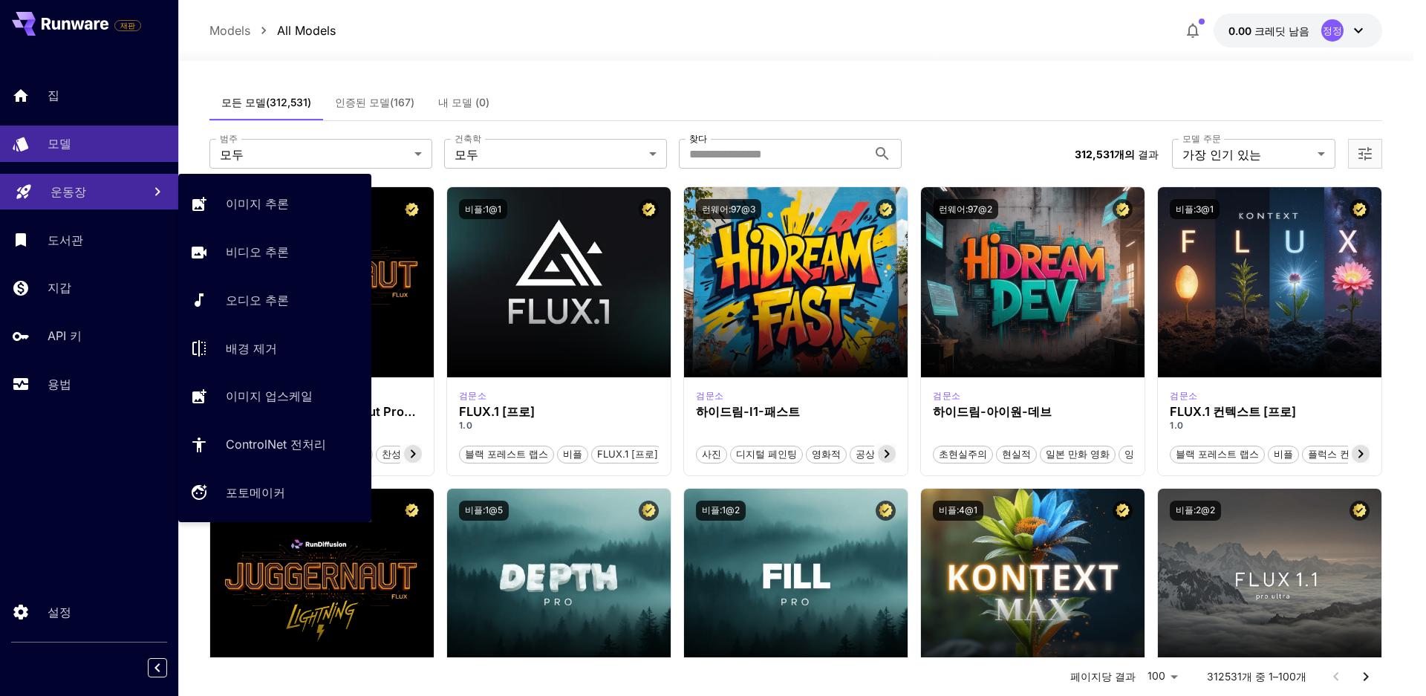  I want to click on span: 전체 플랫폼 기능을 사용하려면 결제 카드를 추가하세요., so click(128, 25).